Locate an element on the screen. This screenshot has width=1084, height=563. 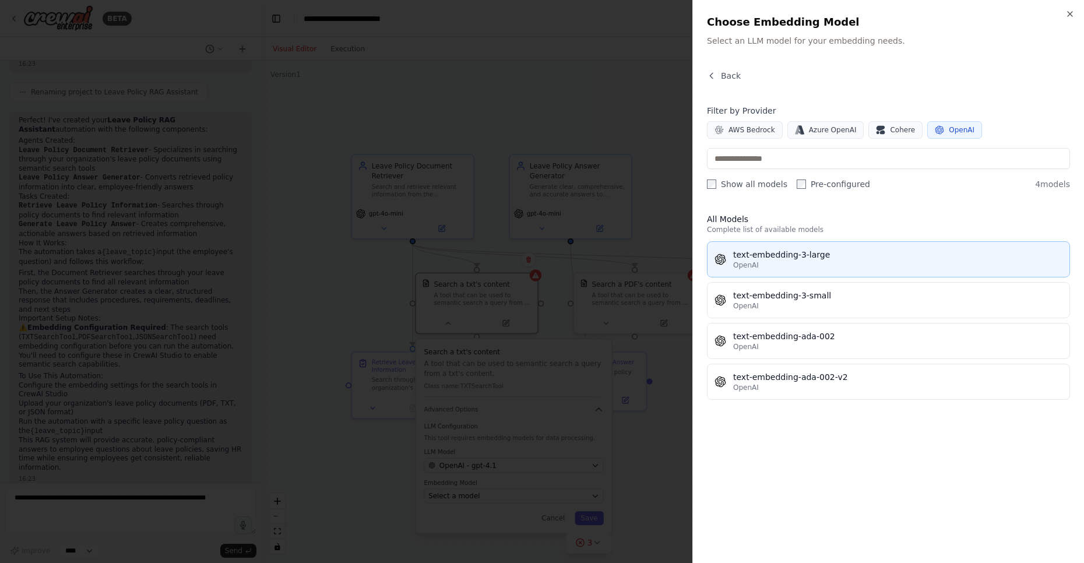
span: AWS Bedrock is located at coordinates (752, 130).